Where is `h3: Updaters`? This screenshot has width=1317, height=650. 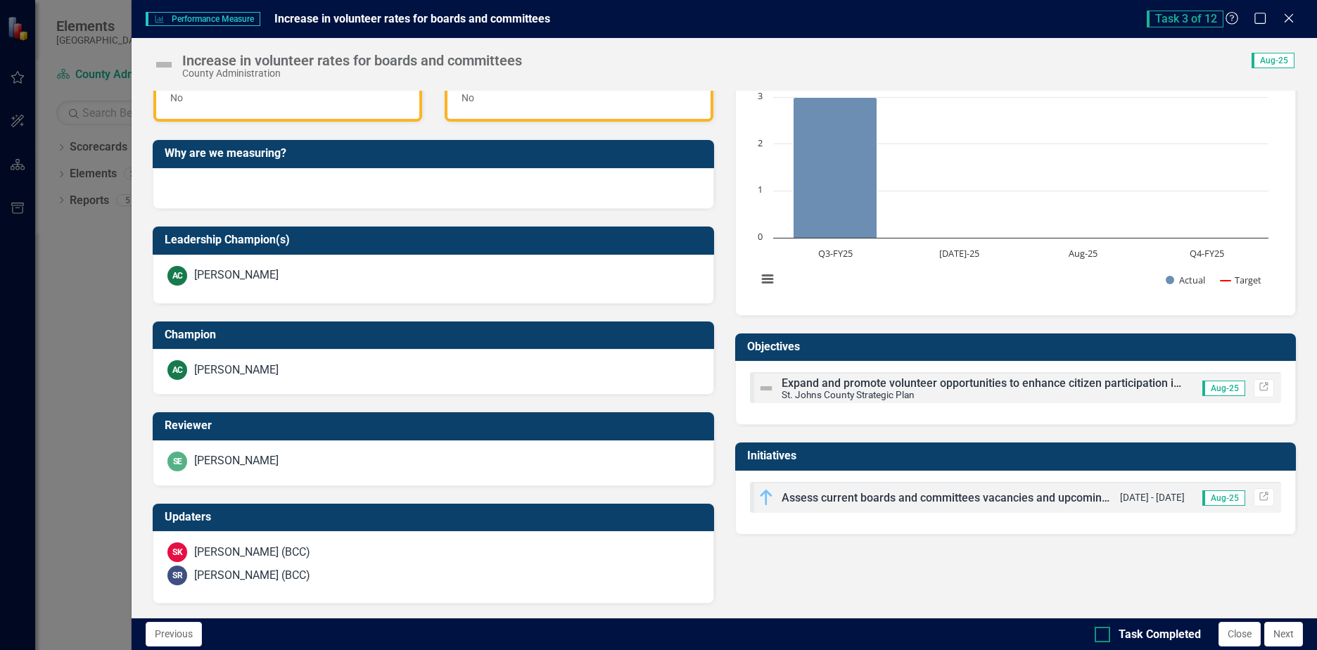
h3: Updaters is located at coordinates (435, 517).